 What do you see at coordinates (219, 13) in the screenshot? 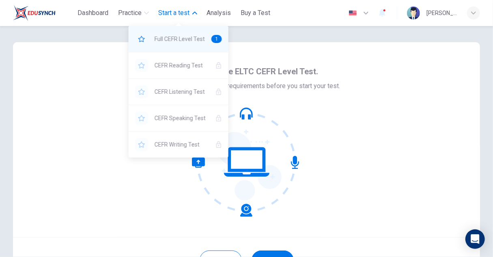
I see `button: Analysis` at bounding box center [219, 13].